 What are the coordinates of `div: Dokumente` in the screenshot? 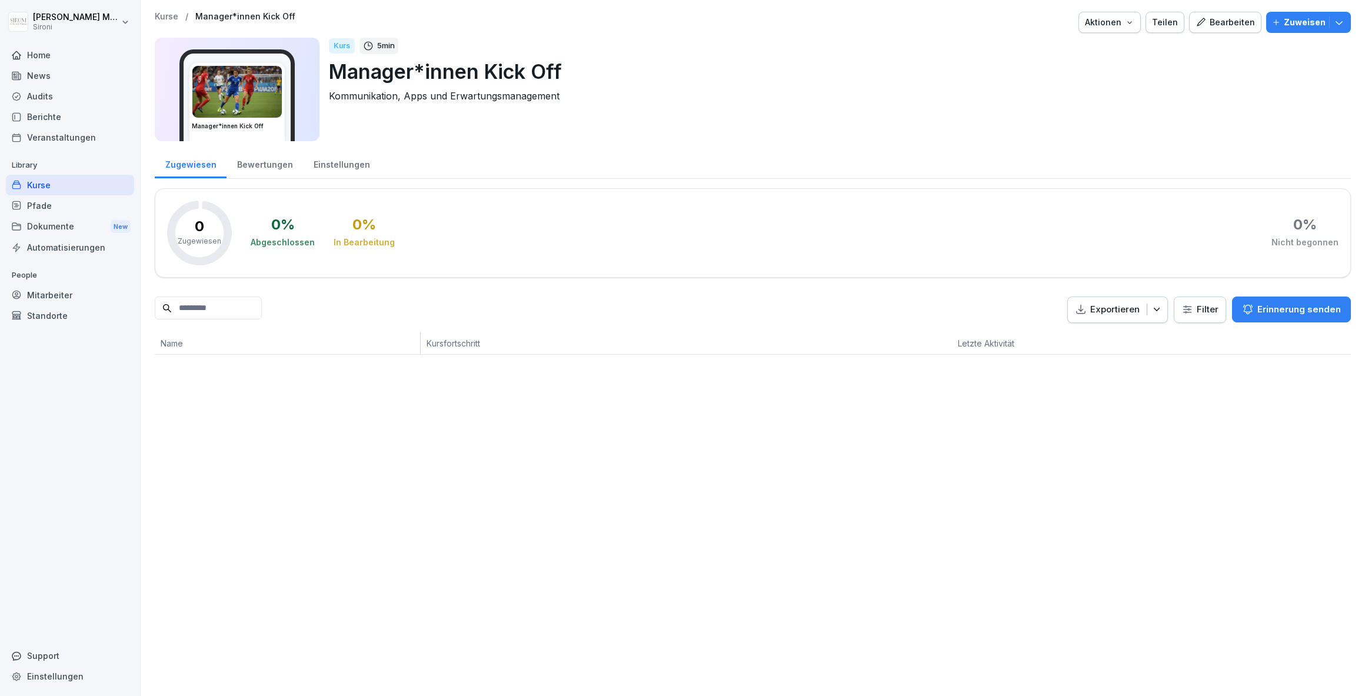 It's located at (70, 226).